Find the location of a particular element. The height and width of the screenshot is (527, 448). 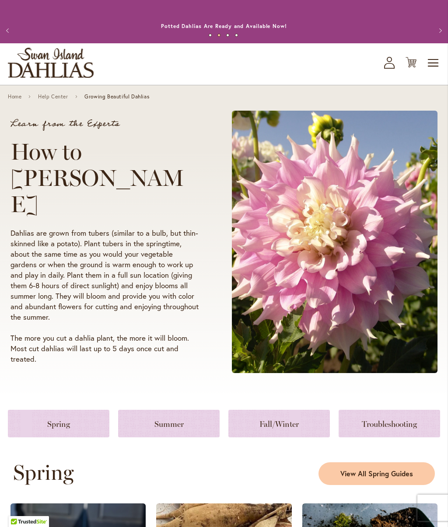

button: 2 of 4 is located at coordinates (219, 35).